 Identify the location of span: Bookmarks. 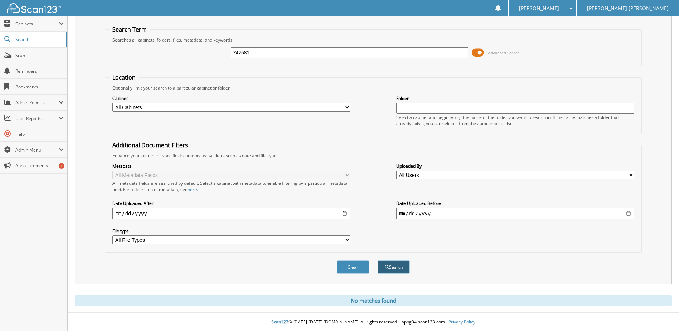
(39, 87).